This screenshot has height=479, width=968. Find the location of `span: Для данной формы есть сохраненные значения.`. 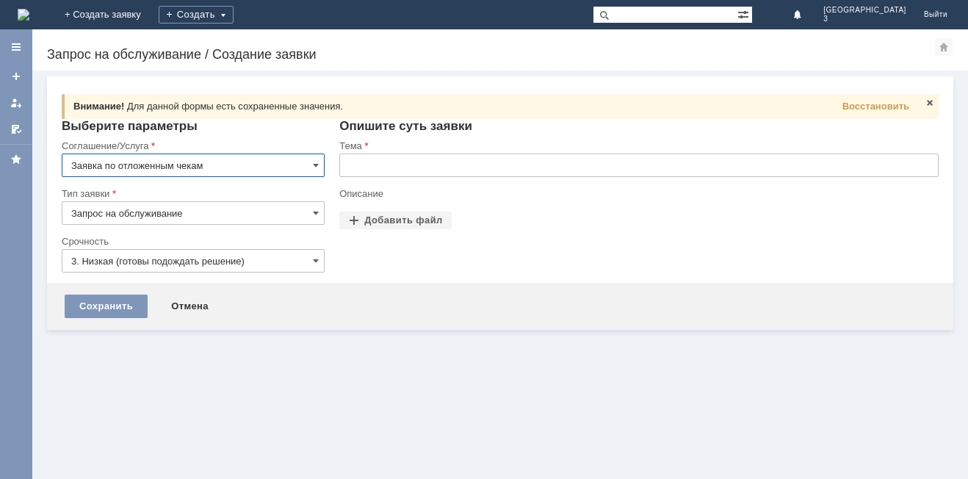

span: Для данной формы есть сохраненные значения. is located at coordinates (235, 106).